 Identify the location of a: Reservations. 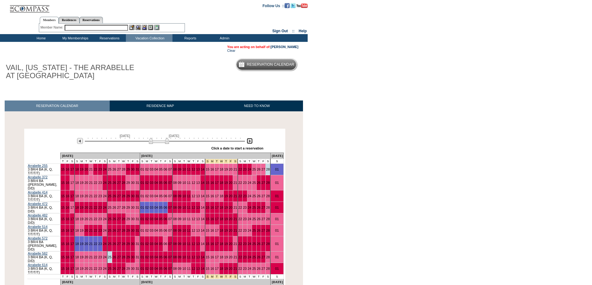
(91, 20).